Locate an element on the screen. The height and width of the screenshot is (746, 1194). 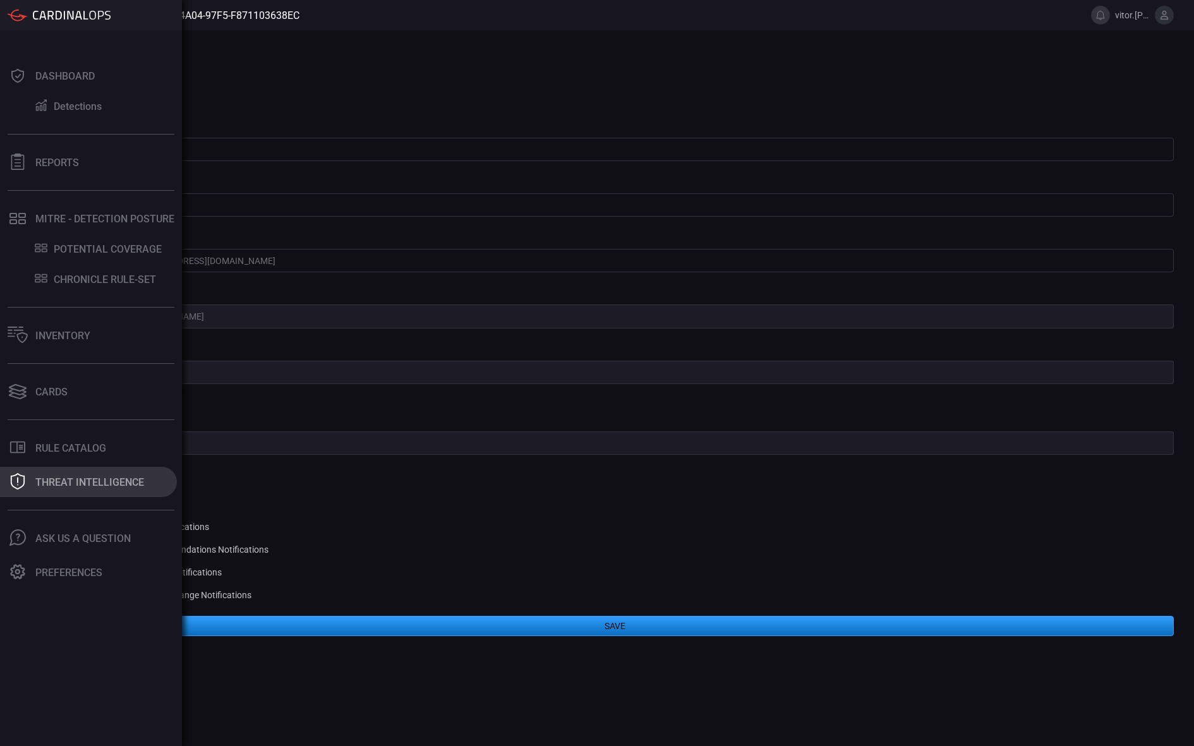
div: name is located at coordinates (615, 126).